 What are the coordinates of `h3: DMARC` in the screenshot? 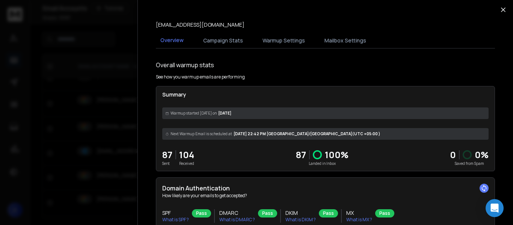 It's located at (237, 213).